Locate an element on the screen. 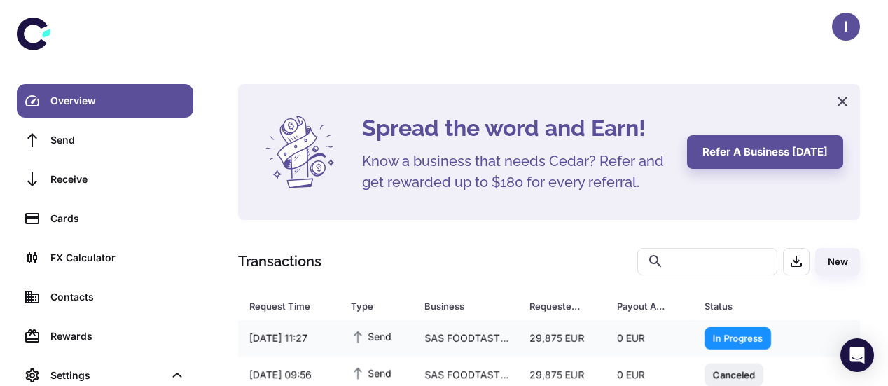  a: Overview is located at coordinates (105, 101).